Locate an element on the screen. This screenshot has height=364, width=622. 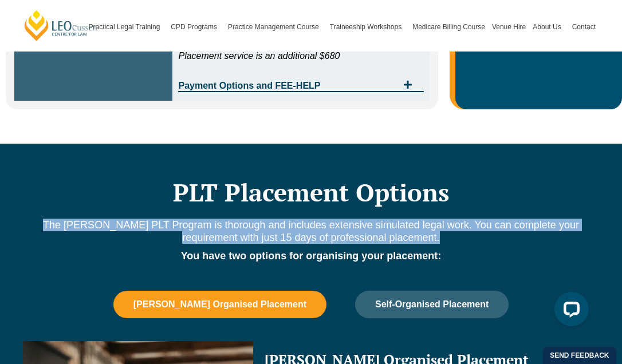
button: Open LiveChat chat widget is located at coordinates (26, 22).